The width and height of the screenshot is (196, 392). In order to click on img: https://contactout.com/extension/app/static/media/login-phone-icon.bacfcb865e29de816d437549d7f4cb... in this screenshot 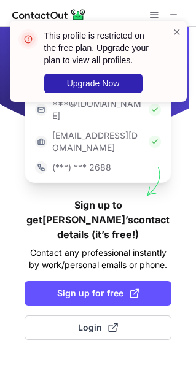, I will do `click(41, 168)`.